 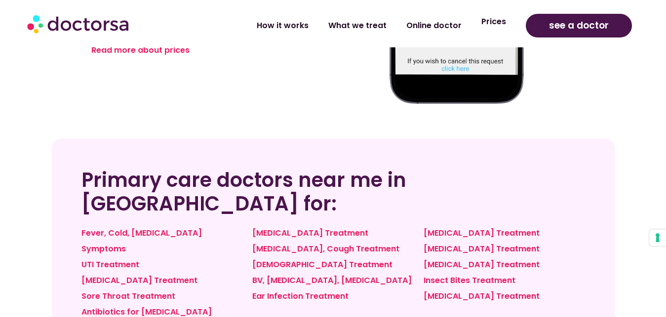 What do you see at coordinates (494, 22) in the screenshot?
I see `a: Prices` at bounding box center [494, 22].